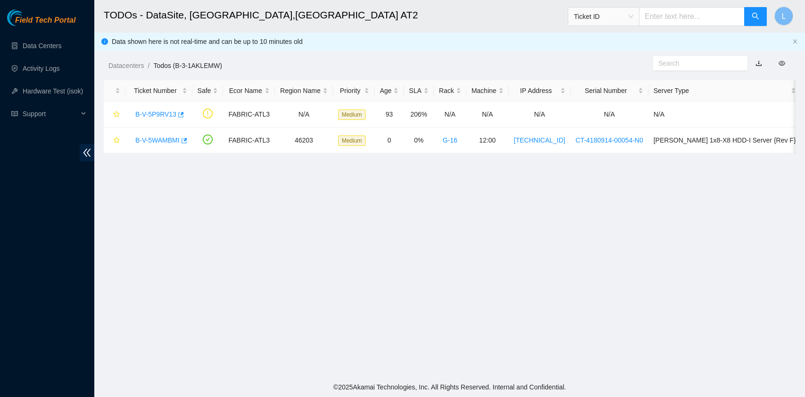  What do you see at coordinates (609, 140) in the screenshot?
I see `a: CT-4180914-00054-N0` at bounding box center [609, 140].